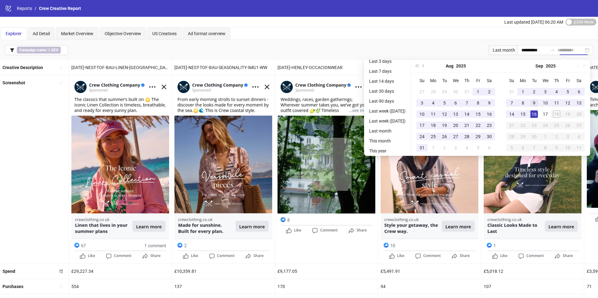  What do you see at coordinates (23, 68) in the screenshot?
I see `b: Creative Description` at bounding box center [23, 68].